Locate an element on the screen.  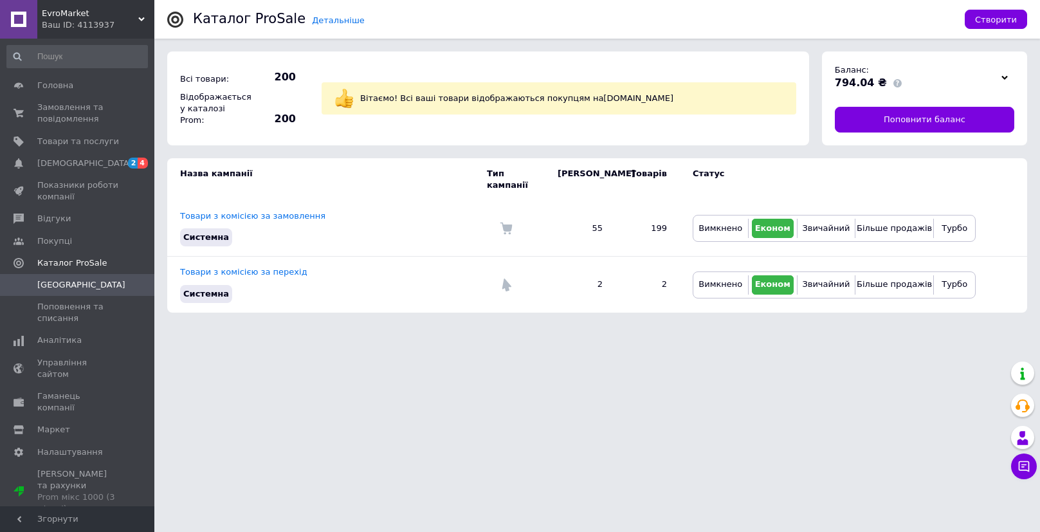
td: Статус is located at coordinates (828, 179).